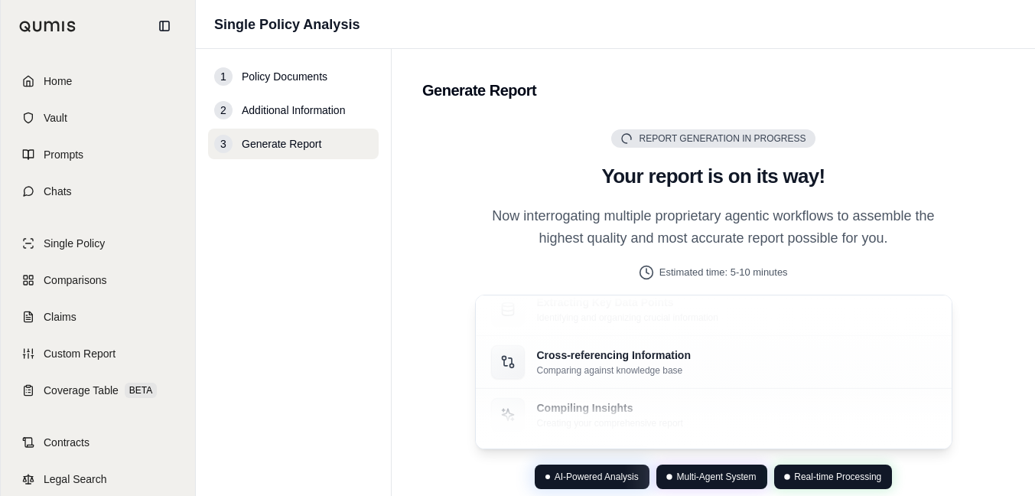  Describe the element at coordinates (98, 442) in the screenshot. I see `a: Contracts` at that location.